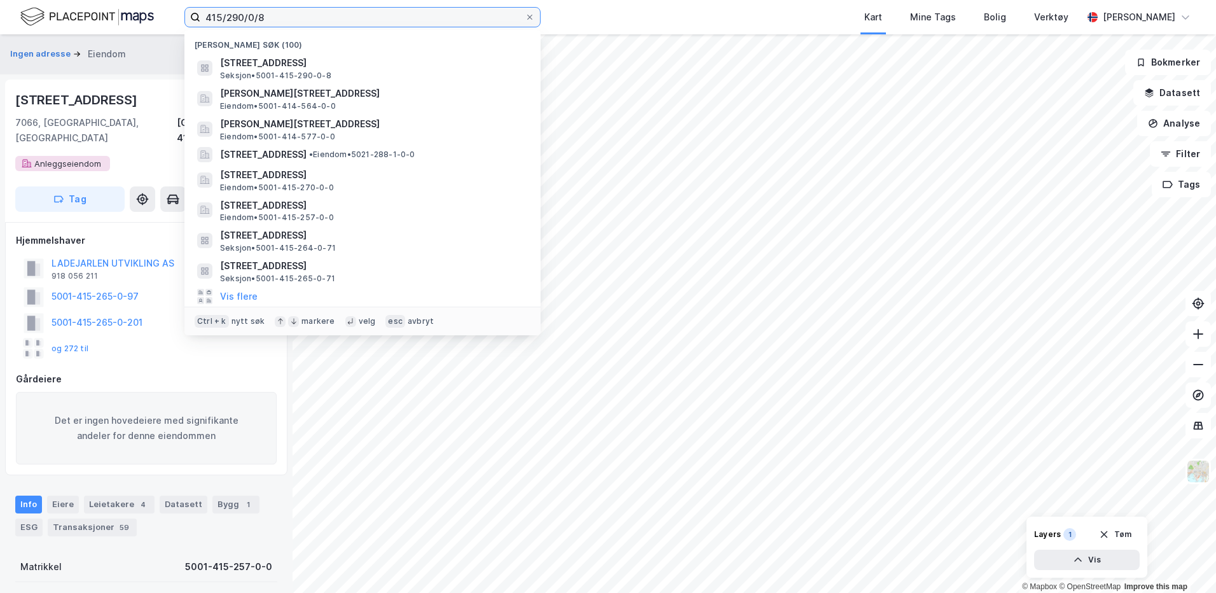  Describe the element at coordinates (278, 248) in the screenshot. I see `span: Seksjon • 5001-415-264-0-71` at that location.